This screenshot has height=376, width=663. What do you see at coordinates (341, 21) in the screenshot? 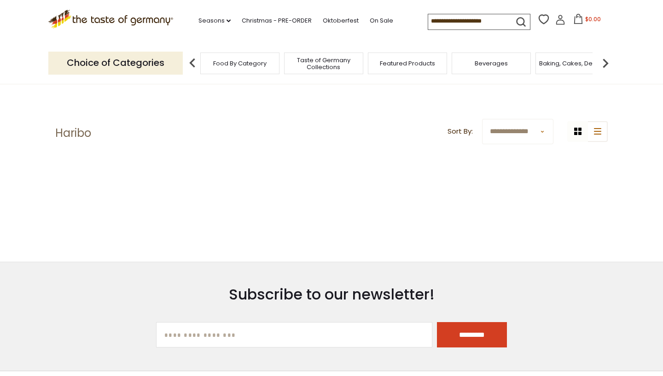
I see `a: Oktoberfest` at bounding box center [341, 21].